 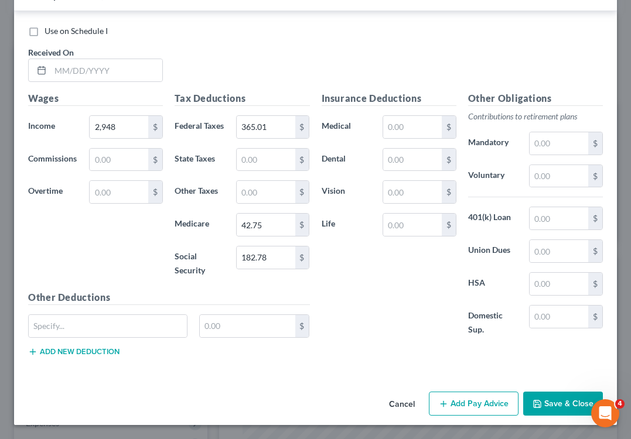 I want to click on h5: Other Obligations, so click(x=535, y=98).